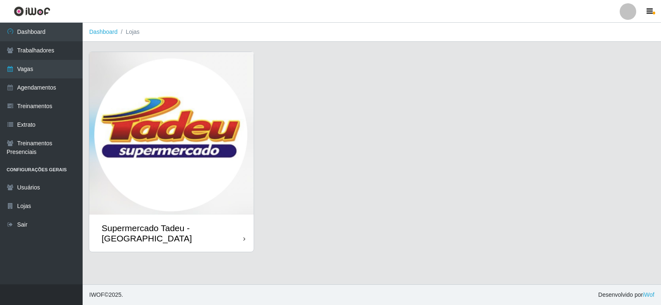 Image resolution: width=661 pixels, height=305 pixels. I want to click on span: IWOF, so click(97, 295).